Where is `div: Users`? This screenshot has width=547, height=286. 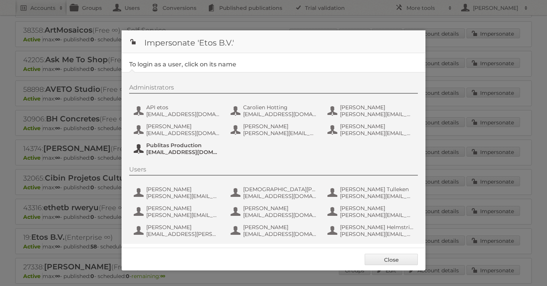
div: Users is located at coordinates (273, 171).